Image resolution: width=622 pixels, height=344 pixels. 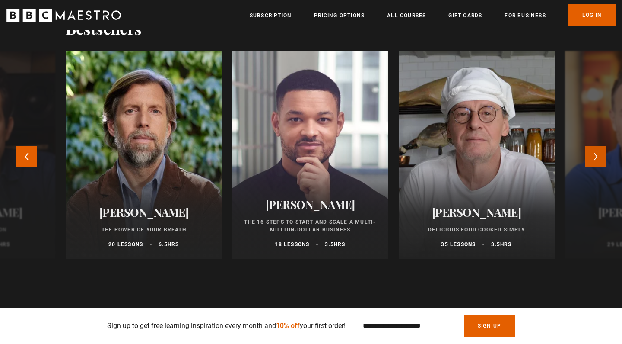 What do you see at coordinates (64, 15) in the screenshot?
I see `a: BBC Maestro` at bounding box center [64, 15].